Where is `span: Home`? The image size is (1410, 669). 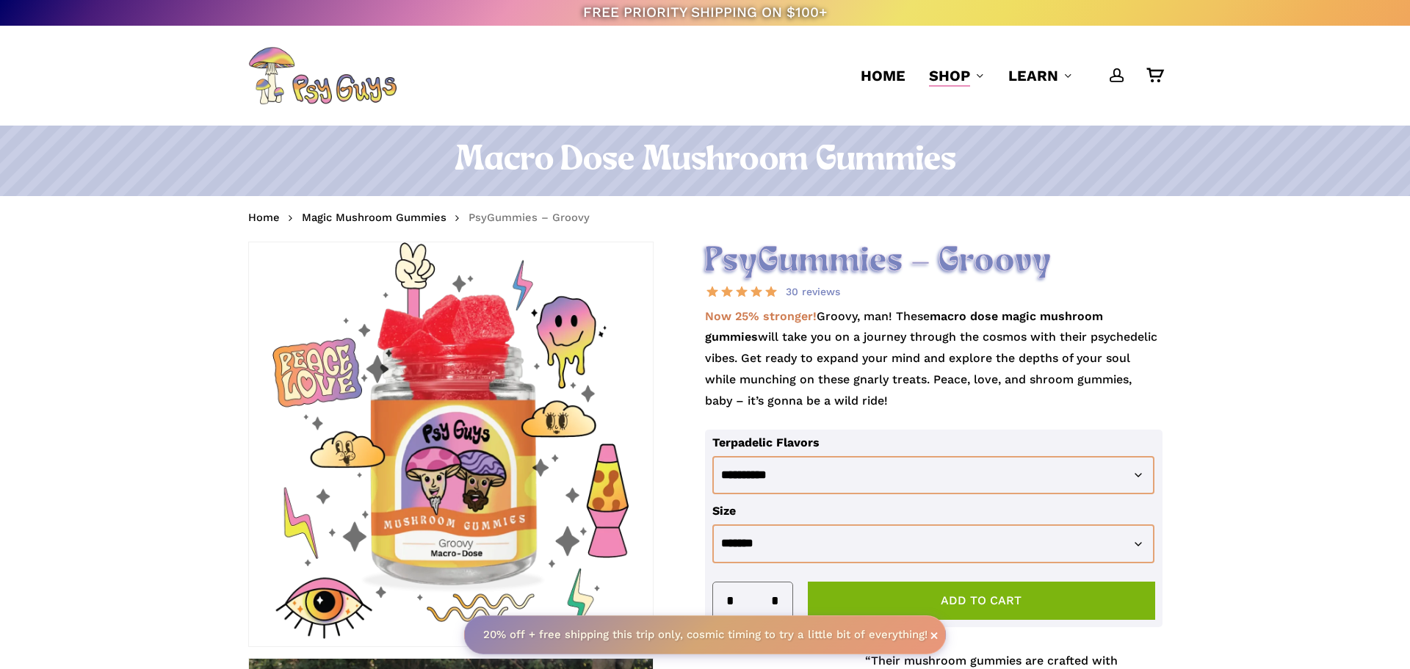 span: Home is located at coordinates (883, 76).